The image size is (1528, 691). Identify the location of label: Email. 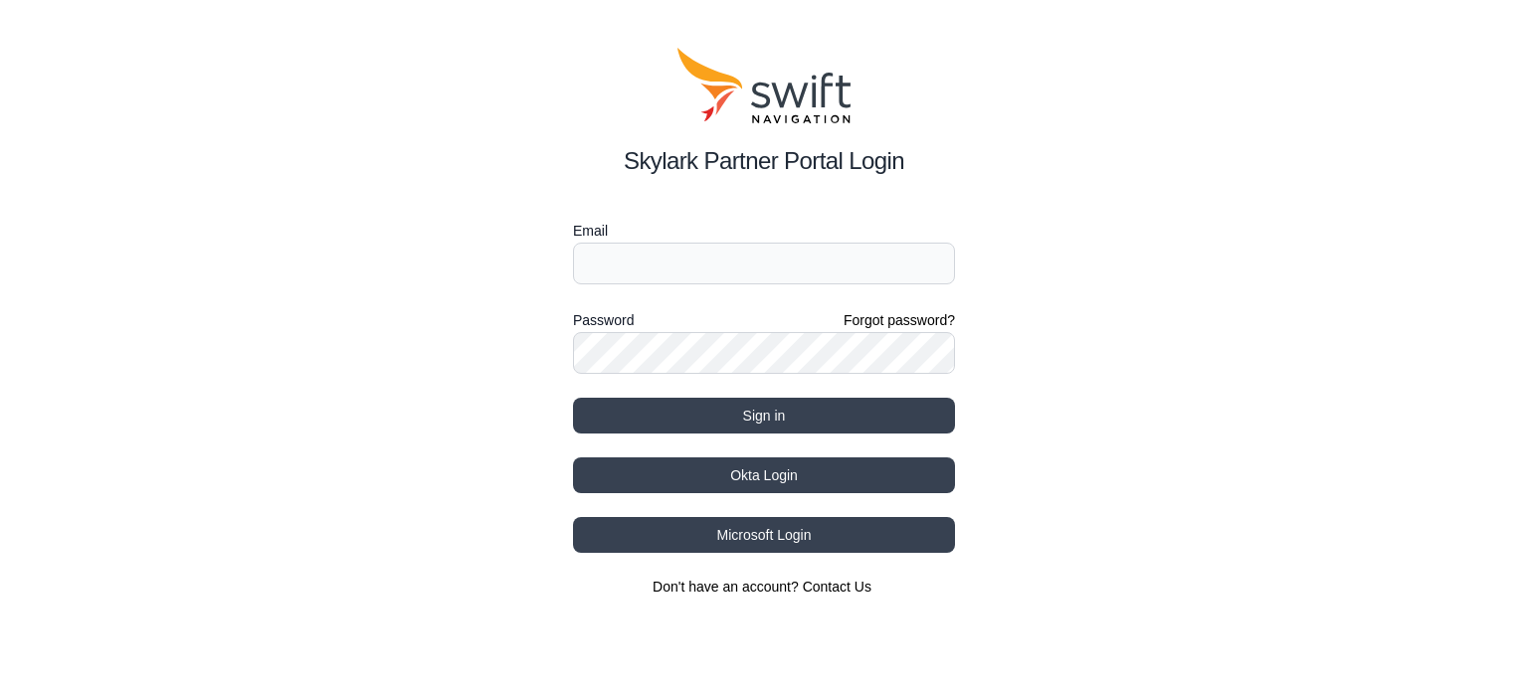
(764, 231).